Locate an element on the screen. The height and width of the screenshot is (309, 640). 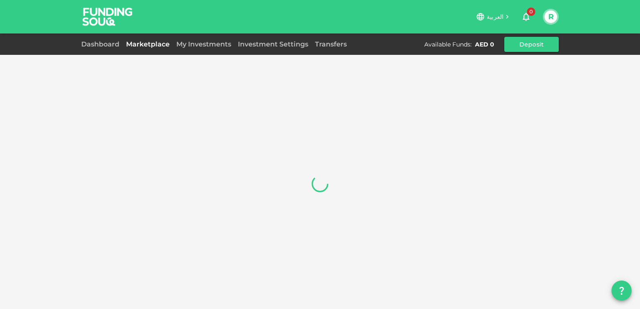
a: Transfers is located at coordinates (331, 44).